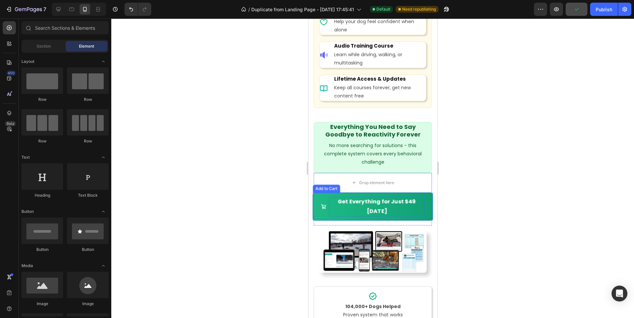  What do you see at coordinates (55, 27) in the screenshot?
I see `strong: Audio Training Course` at bounding box center [55, 27].